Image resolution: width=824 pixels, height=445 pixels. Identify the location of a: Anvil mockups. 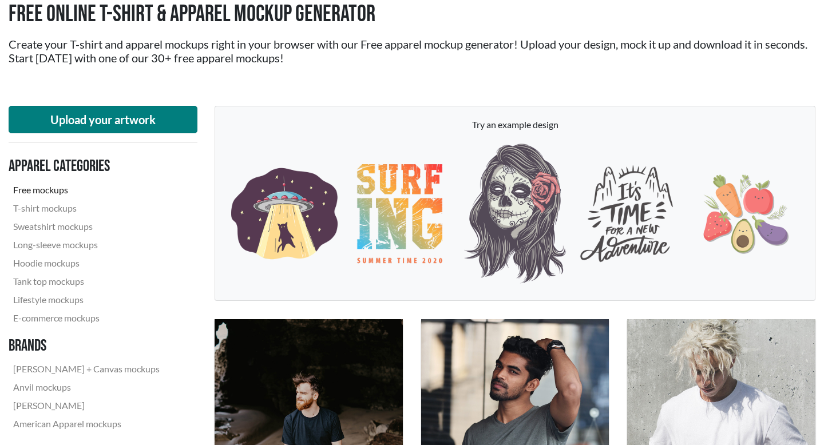
(86, 387).